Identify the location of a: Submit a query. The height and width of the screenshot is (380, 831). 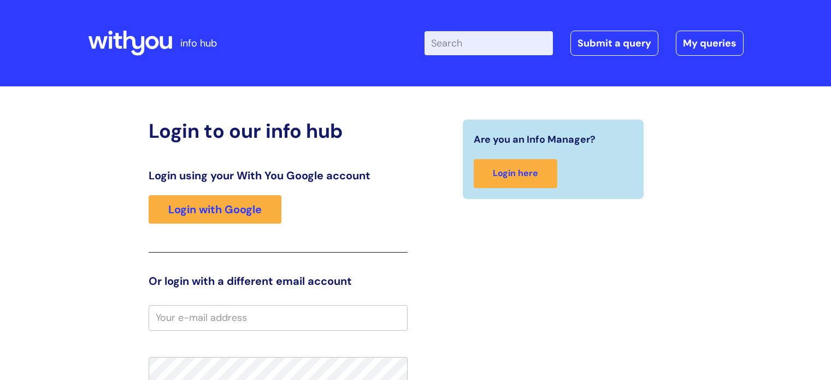
(614, 43).